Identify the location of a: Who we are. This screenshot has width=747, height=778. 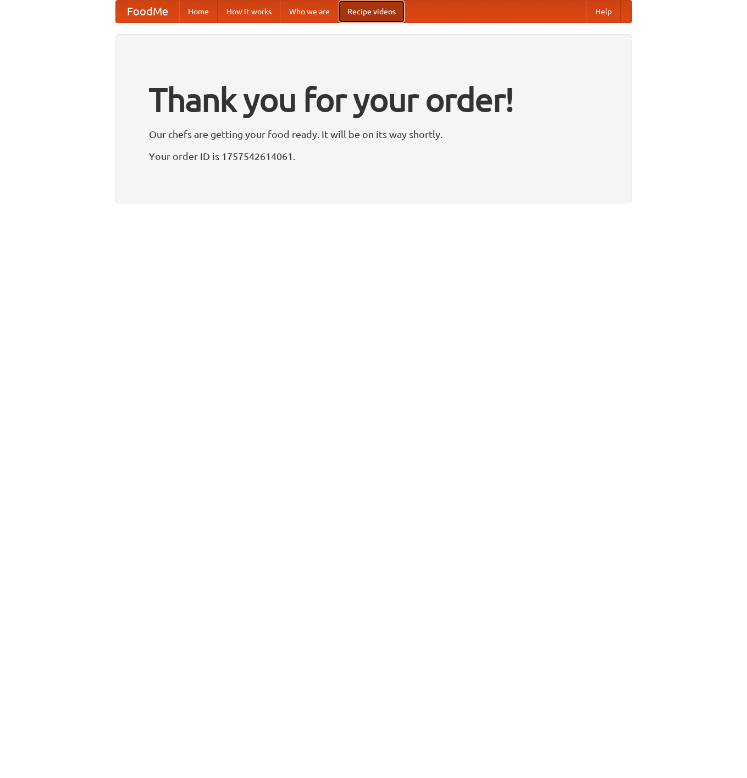
(309, 12).